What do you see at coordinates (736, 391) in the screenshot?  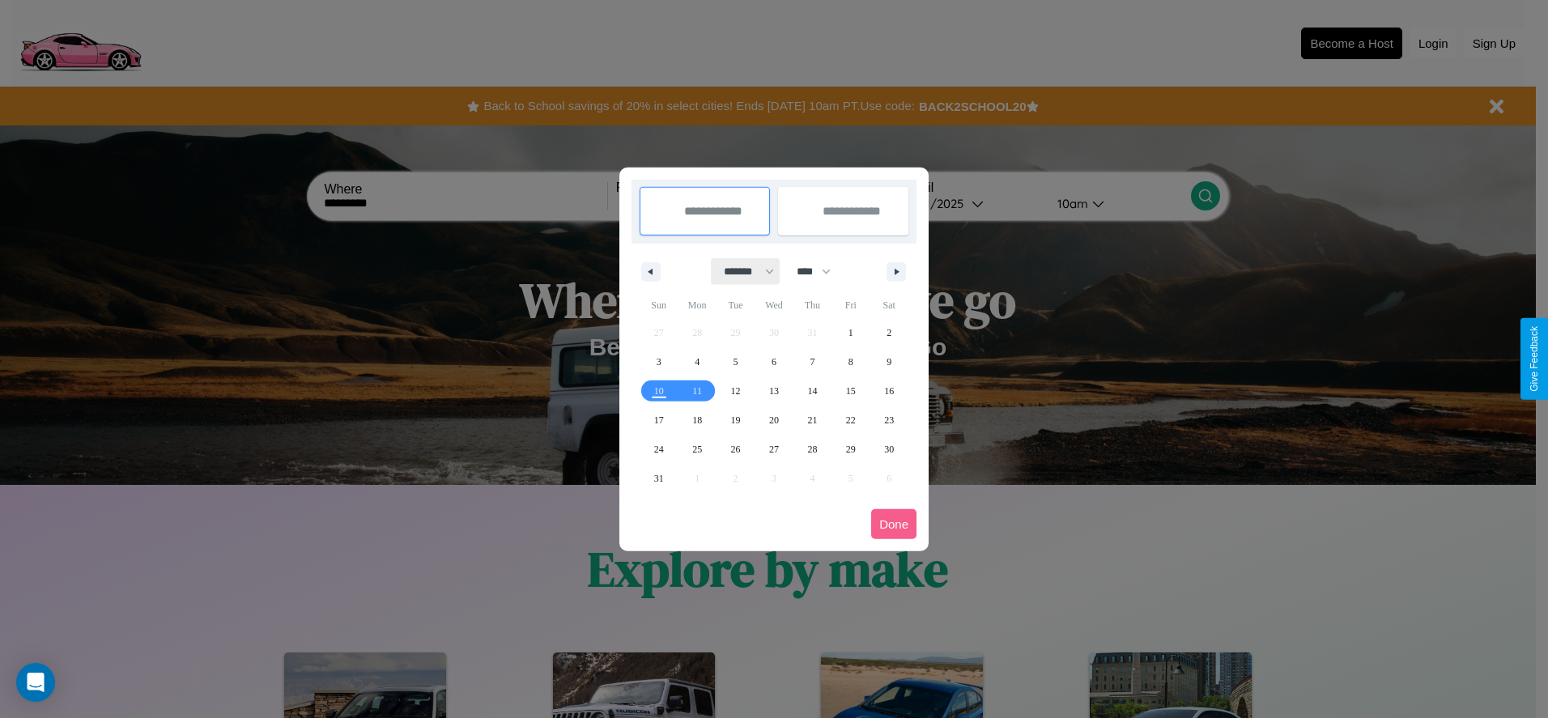 I see `span: 12` at bounding box center [736, 391].